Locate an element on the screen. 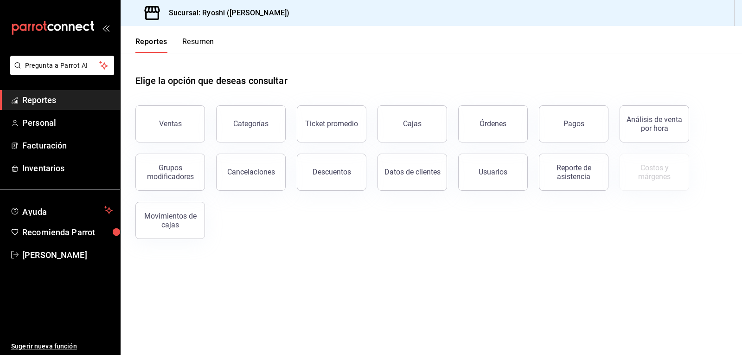 This screenshot has height=355, width=742. button: Resumen is located at coordinates (198, 45).